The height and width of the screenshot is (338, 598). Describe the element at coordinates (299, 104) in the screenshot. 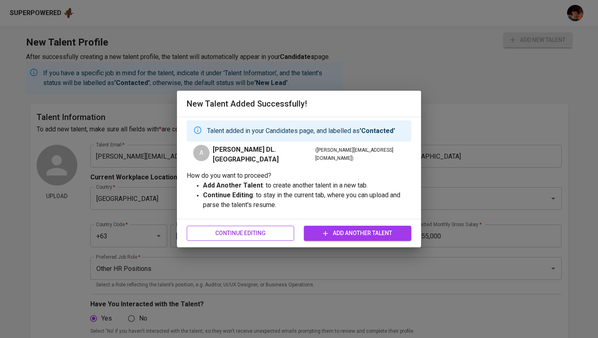

I see `h6: New Talent Added Successfully!` at that location.